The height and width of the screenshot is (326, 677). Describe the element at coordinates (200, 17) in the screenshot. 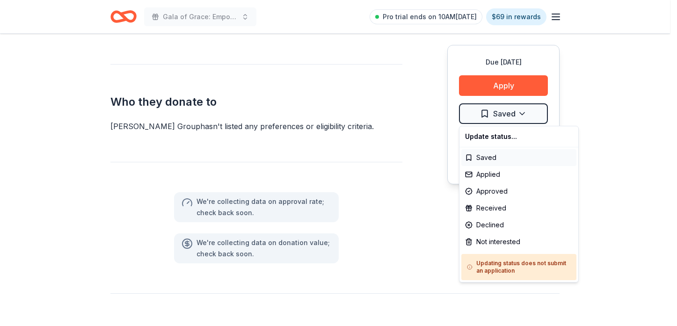

I see `span: Gala of Grace: Empowering Futures for El Porvenir` at that location.